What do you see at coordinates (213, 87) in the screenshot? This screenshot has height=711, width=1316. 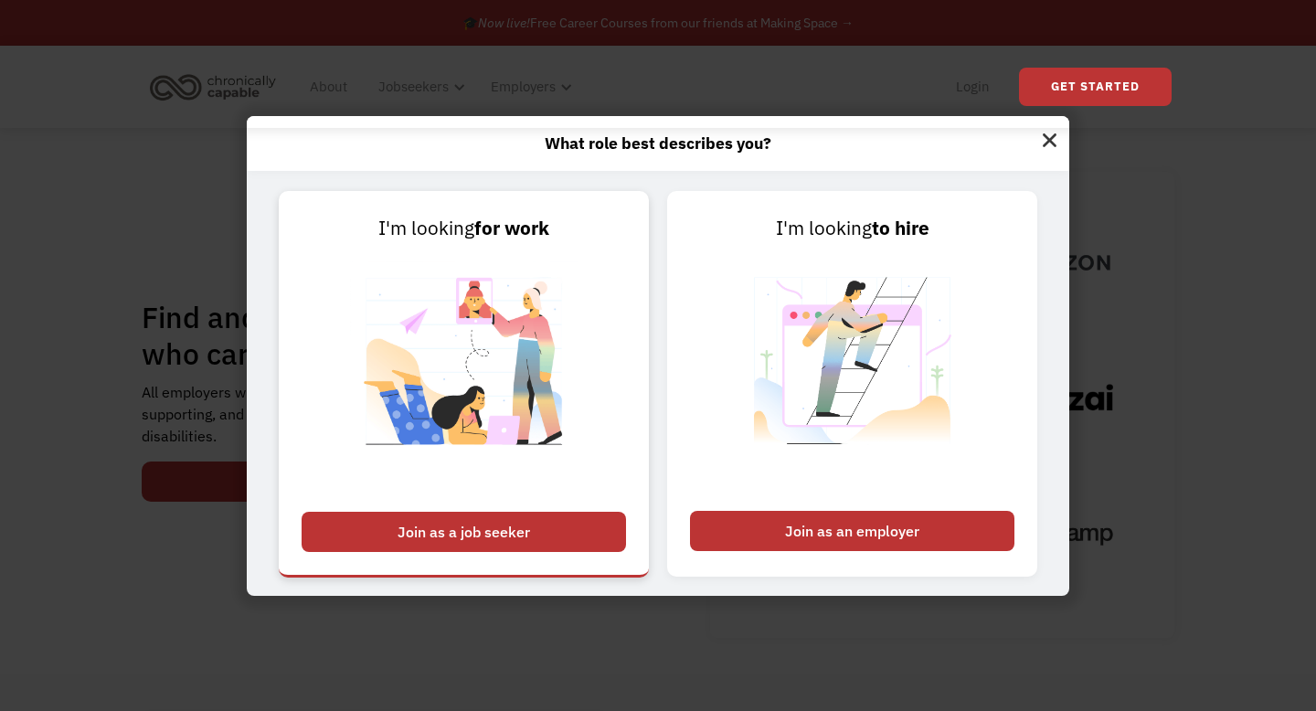 I see `img: Chronically Capable logo` at bounding box center [213, 87].